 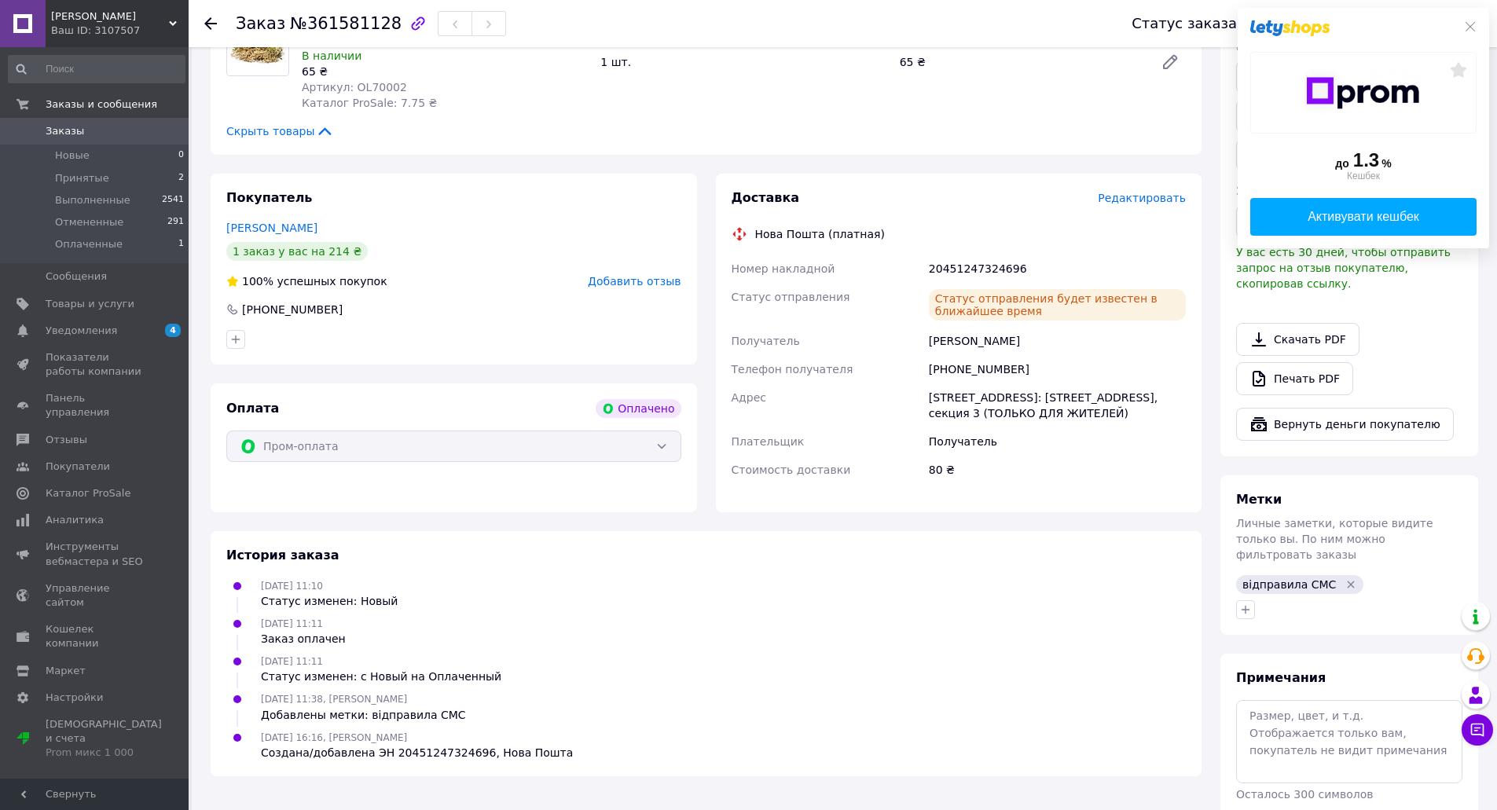 I want to click on span: Принятые, so click(x=82, y=178).